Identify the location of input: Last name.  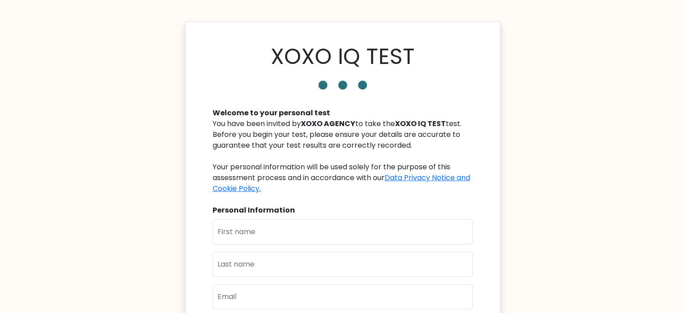
(342, 264).